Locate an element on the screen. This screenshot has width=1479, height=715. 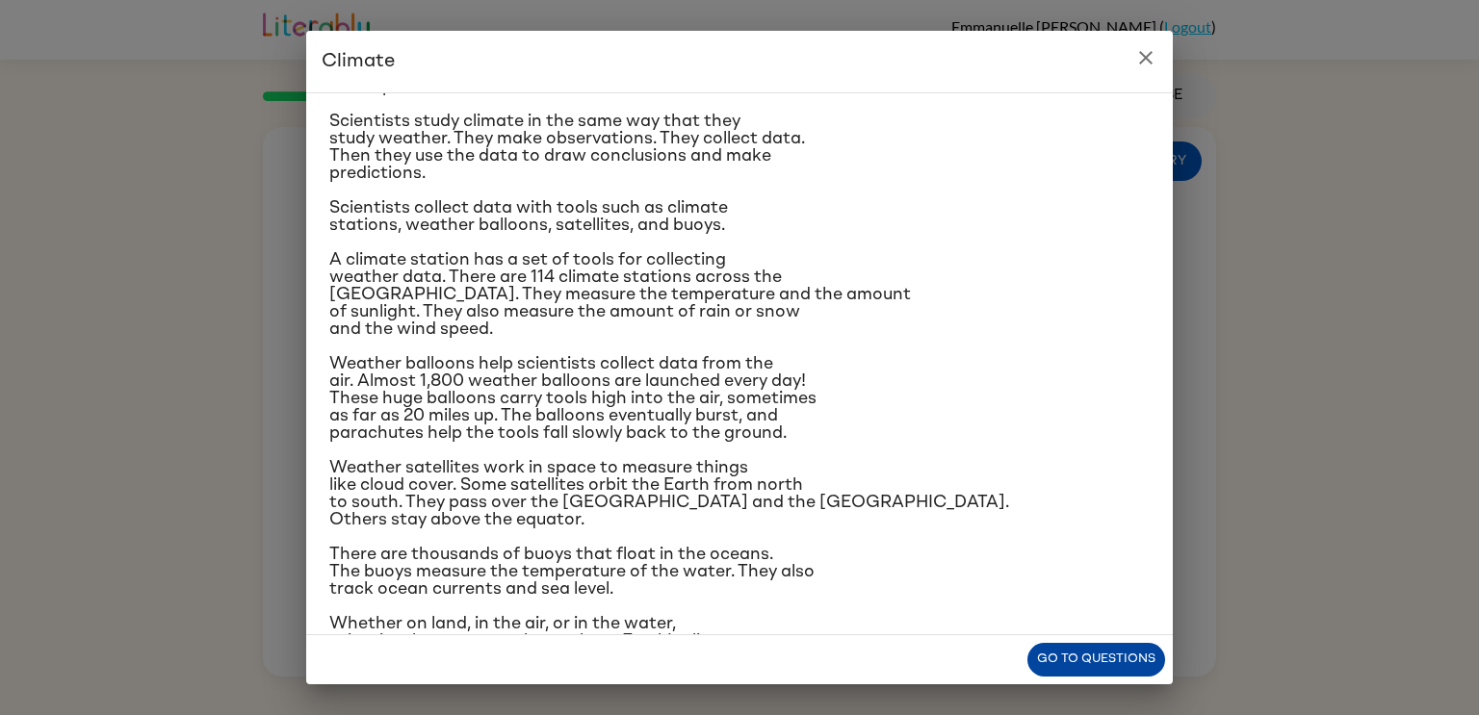
span: There are thousands of buoys that float in the oceans. The buoys measure the temperature of the w... is located at coordinates (572, 572).